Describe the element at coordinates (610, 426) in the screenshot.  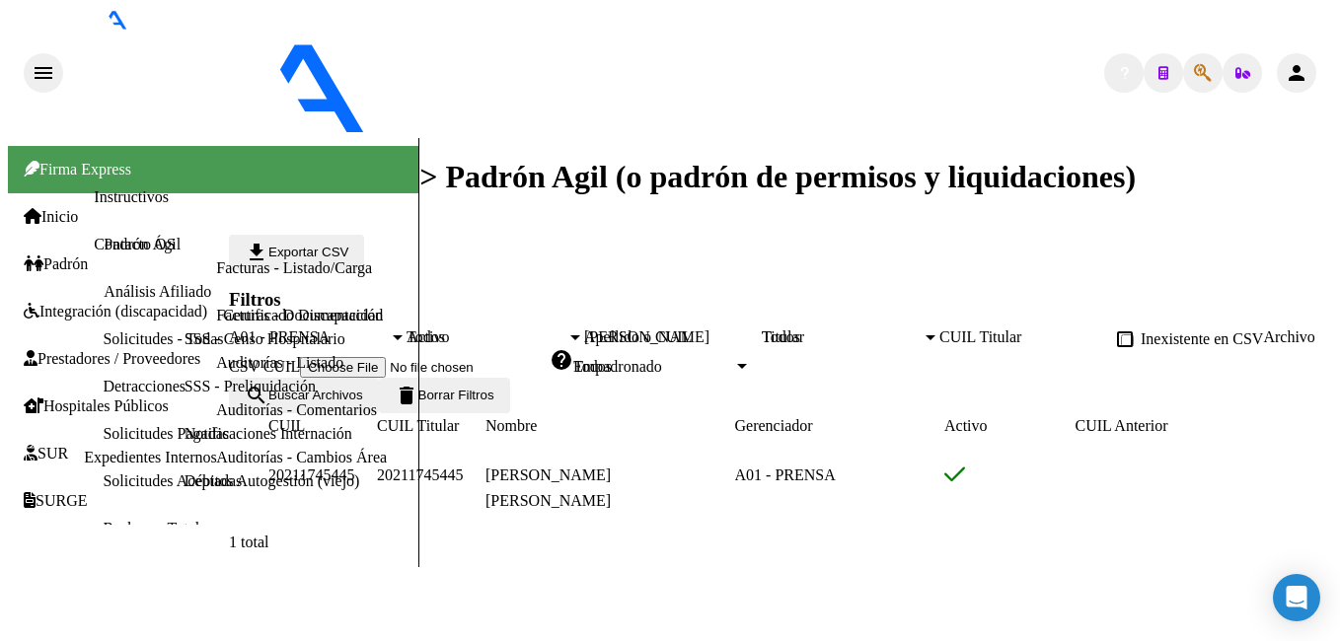
I see `datatable-header-cell: Nombre` at that location.